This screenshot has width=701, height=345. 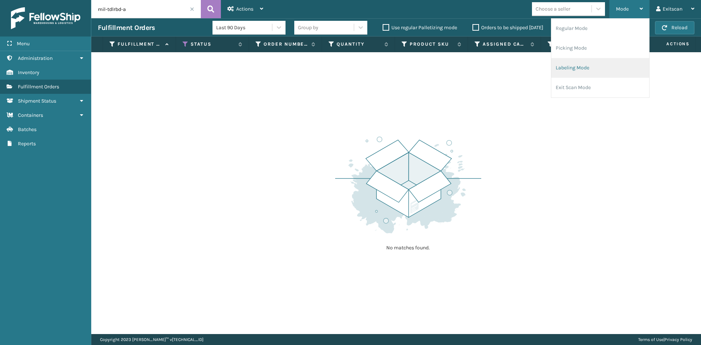 I want to click on label: Quantity, so click(x=359, y=44).